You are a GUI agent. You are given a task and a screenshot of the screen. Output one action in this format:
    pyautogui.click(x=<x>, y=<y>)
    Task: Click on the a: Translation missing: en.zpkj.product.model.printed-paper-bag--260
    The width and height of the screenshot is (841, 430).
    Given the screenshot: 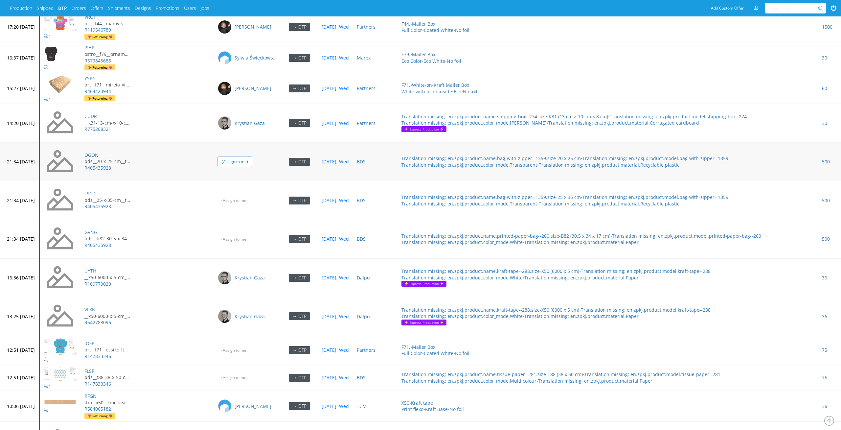 What is the action you would take?
    pyautogui.click(x=687, y=236)
    